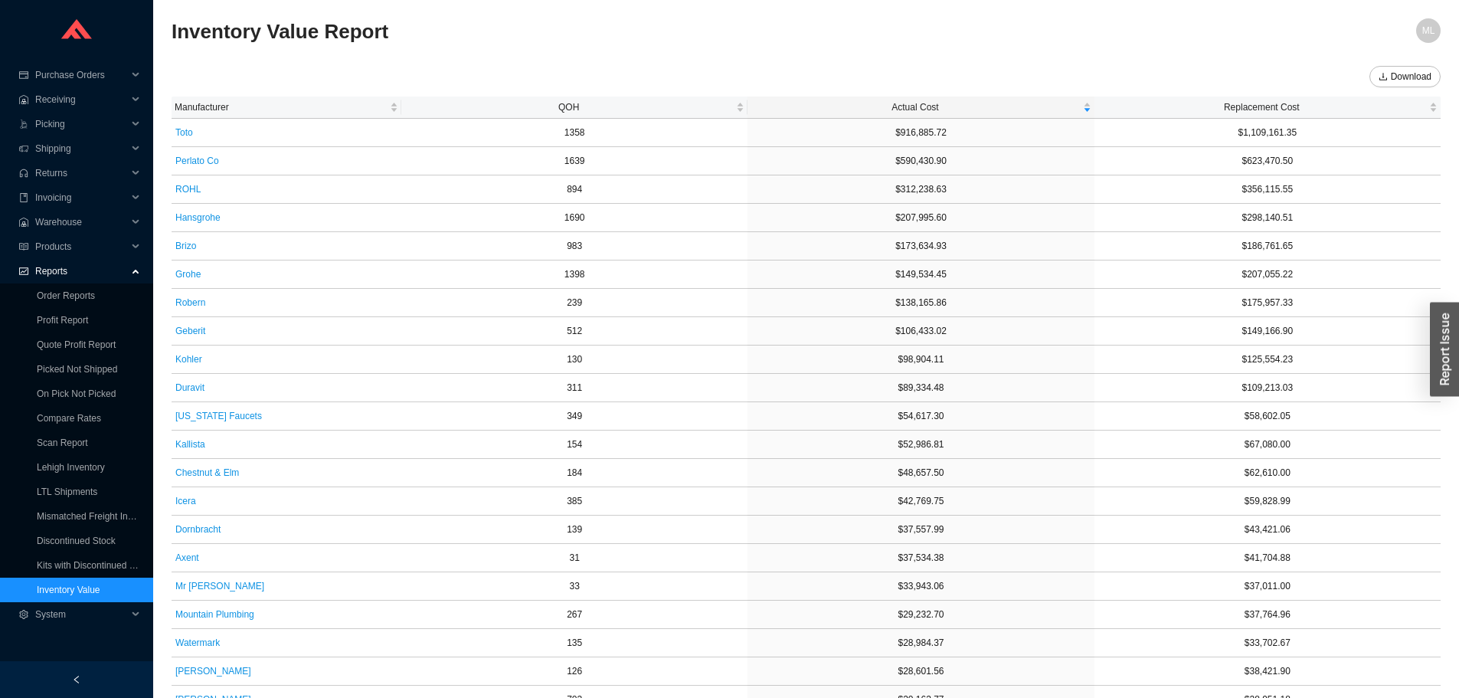  I want to click on a: Profit Report, so click(62, 320).